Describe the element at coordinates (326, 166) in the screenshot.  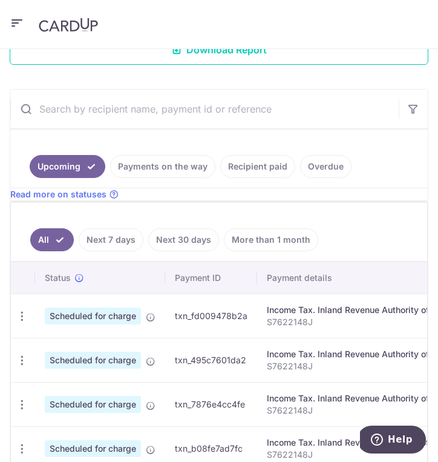
I see `a: Overdue` at that location.